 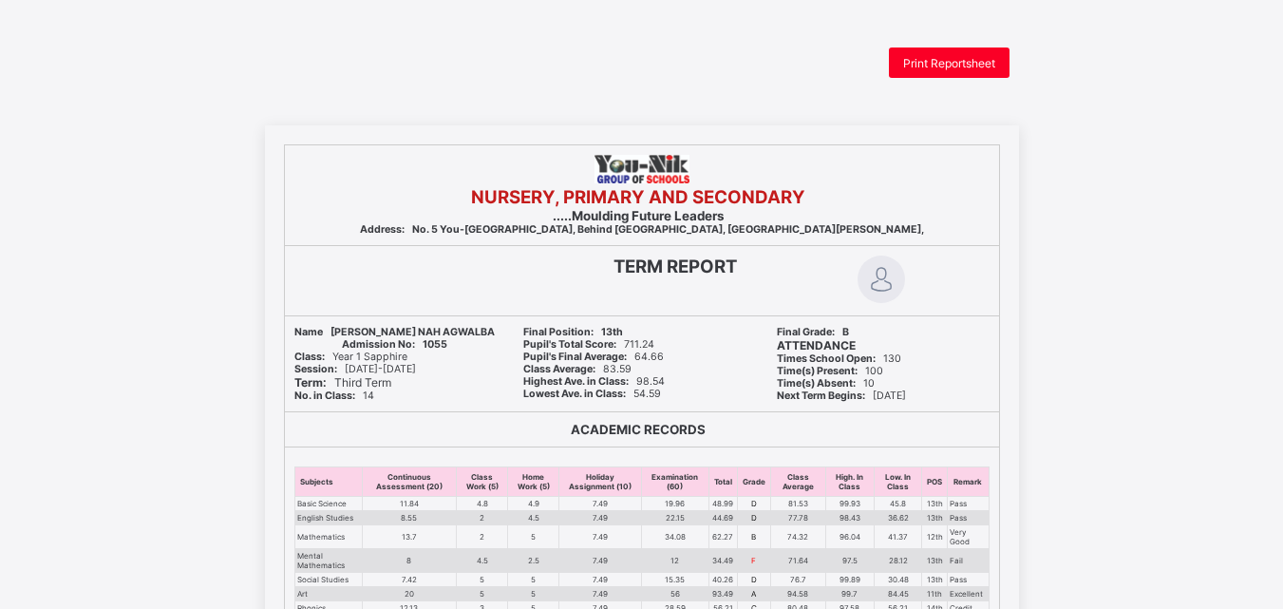 I want to click on span: 83.59, so click(x=577, y=368).